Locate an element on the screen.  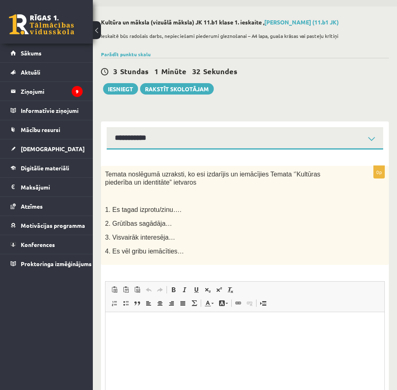
a: Konferences is located at coordinates (46, 244).